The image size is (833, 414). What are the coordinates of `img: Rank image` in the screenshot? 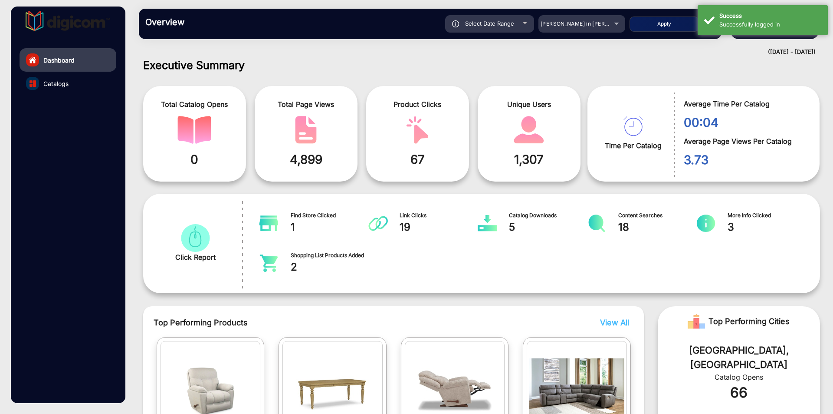 It's located at (697, 321).